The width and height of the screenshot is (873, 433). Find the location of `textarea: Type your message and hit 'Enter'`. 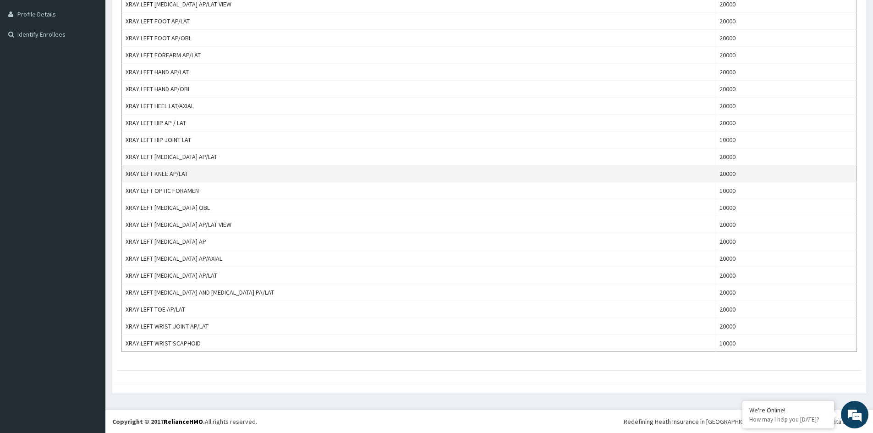

textarea: Type your message and hit 'Enter' is located at coordinates (89, 266).